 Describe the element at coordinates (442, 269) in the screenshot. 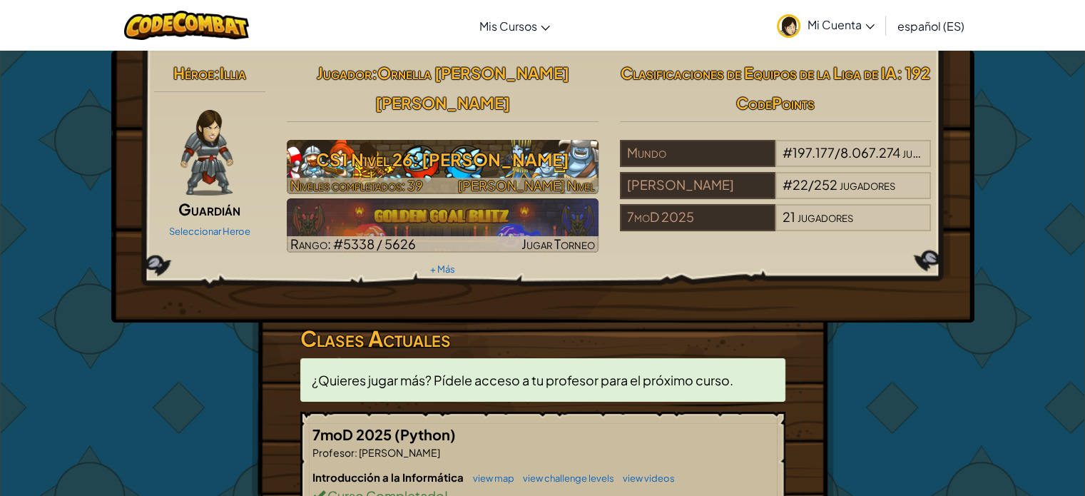

I see `a: + Más` at that location.